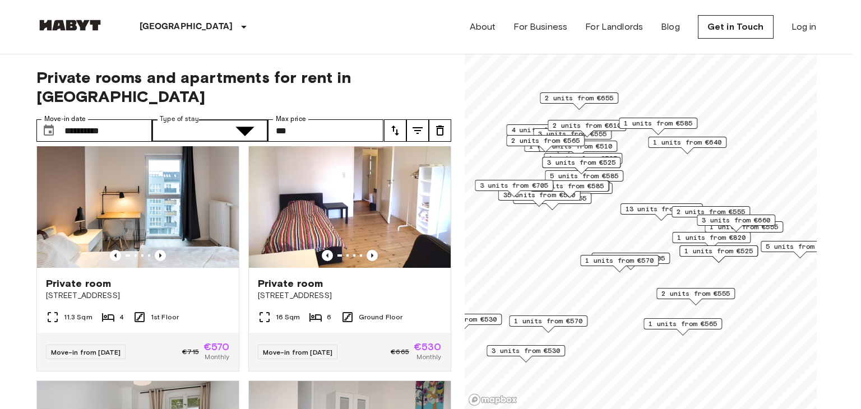 The height and width of the screenshot is (409, 861). I want to click on span: €715, so click(191, 352).